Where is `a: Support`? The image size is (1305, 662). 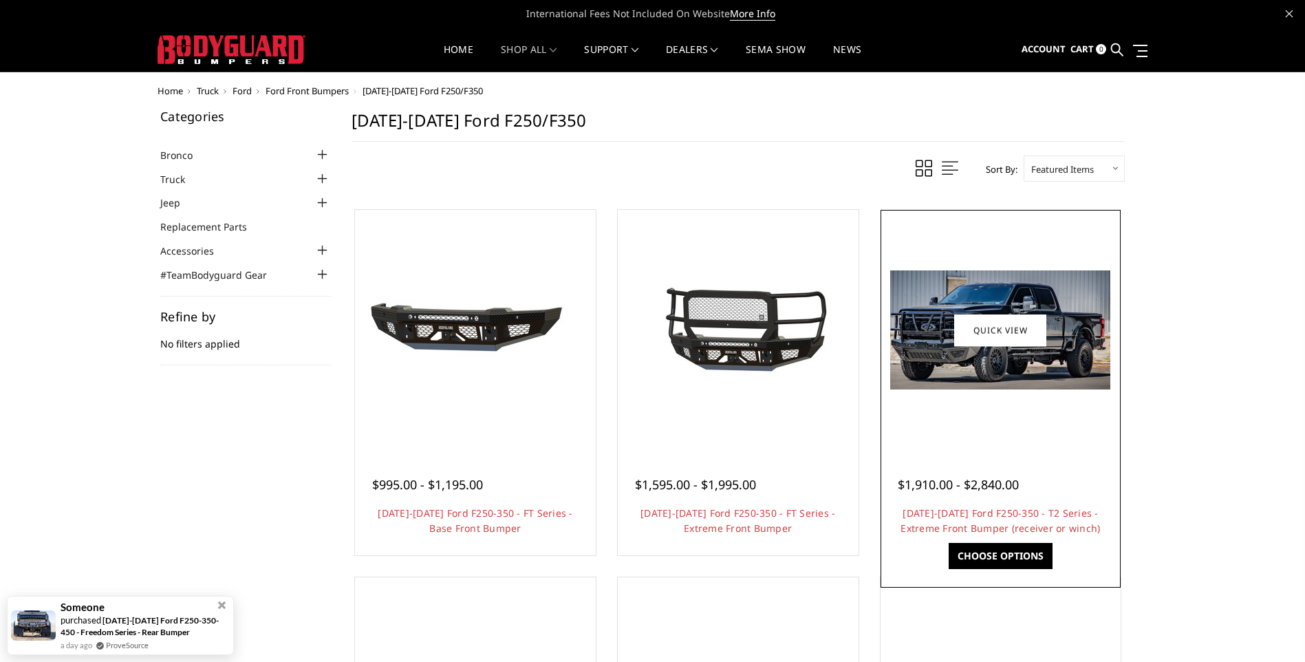
a: Support is located at coordinates (611, 58).